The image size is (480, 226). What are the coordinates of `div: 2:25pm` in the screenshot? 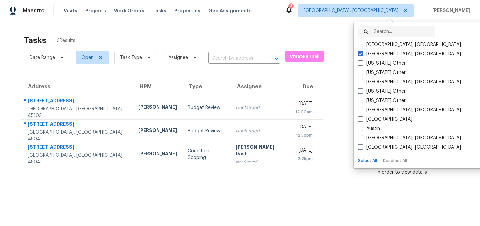 It's located at (304, 159).